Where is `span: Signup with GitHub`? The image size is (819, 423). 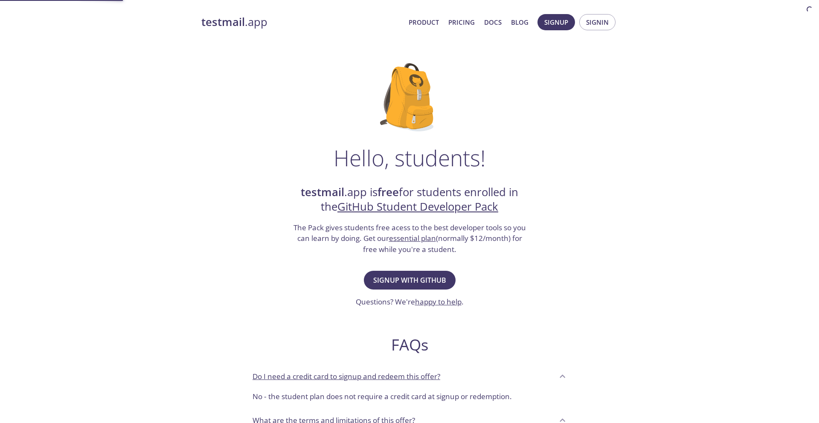 span: Signup with GitHub is located at coordinates (410, 280).